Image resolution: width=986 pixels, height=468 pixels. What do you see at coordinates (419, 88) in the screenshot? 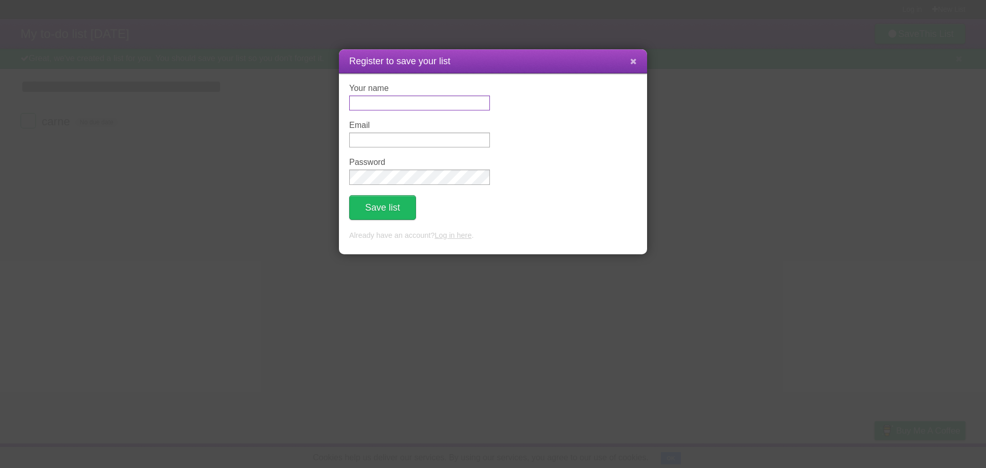
I see `label: Your name` at bounding box center [419, 88].